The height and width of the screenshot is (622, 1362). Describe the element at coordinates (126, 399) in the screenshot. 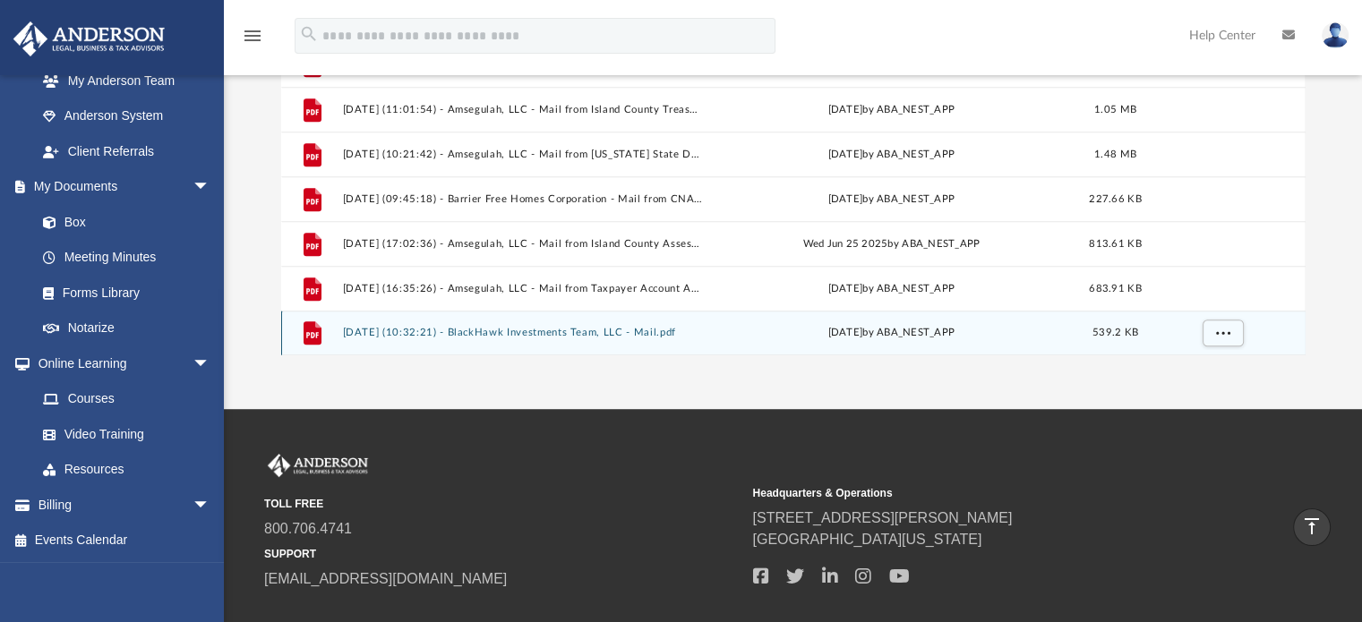

I see `a: Courses` at that location.